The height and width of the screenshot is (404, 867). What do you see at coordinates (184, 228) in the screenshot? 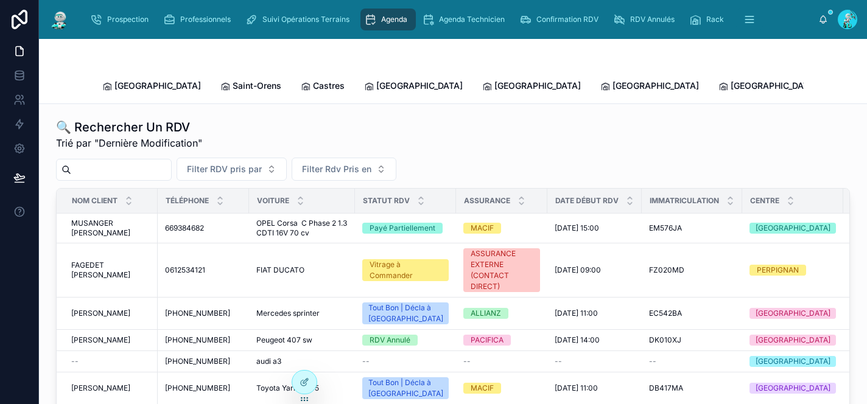
I see `span: 669384682` at bounding box center [184, 228].